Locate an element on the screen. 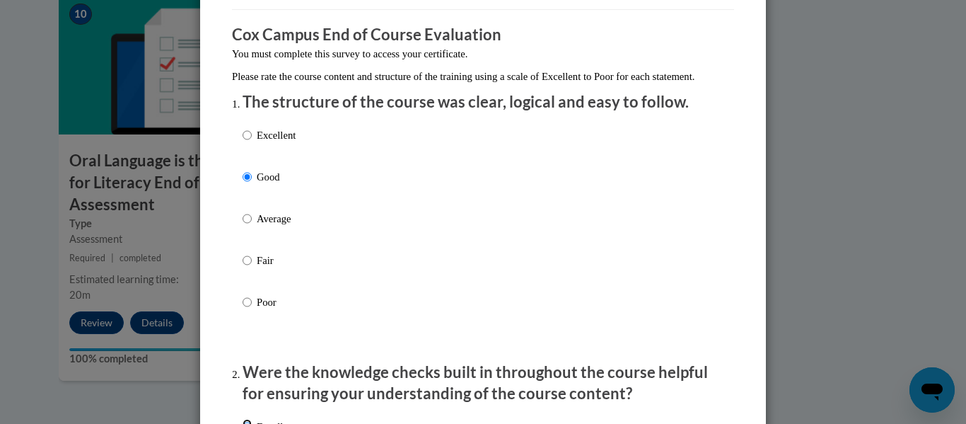  input: Good is located at coordinates (247, 177).